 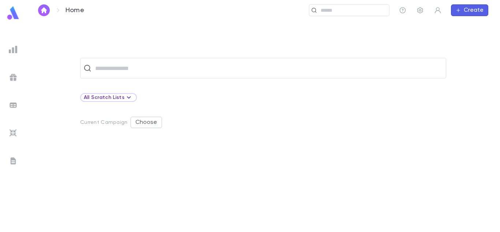 I want to click on img: campaigns_grey.99e729a5f7ee94e3726e6486bddda8f1.svg, so click(x=13, y=77).